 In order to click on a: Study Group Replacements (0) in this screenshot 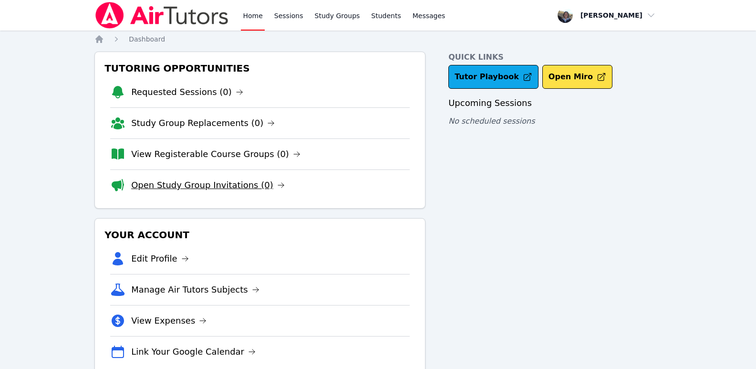, I will do `click(203, 123)`.